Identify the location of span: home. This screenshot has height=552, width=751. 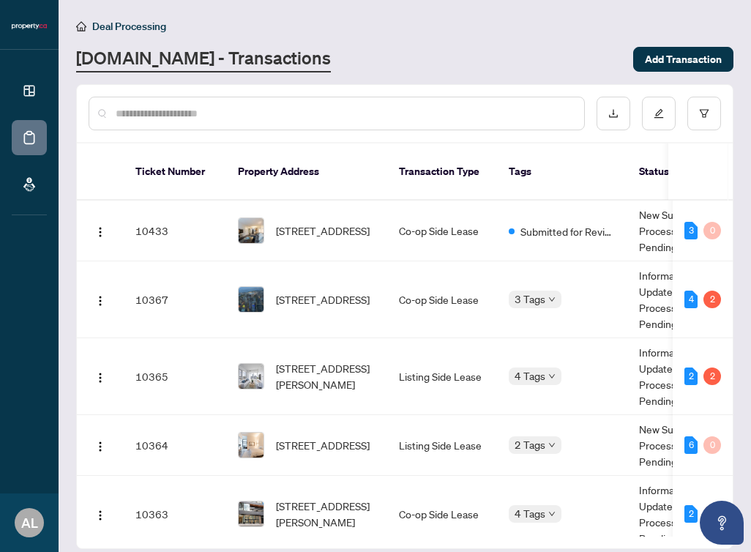
(81, 26).